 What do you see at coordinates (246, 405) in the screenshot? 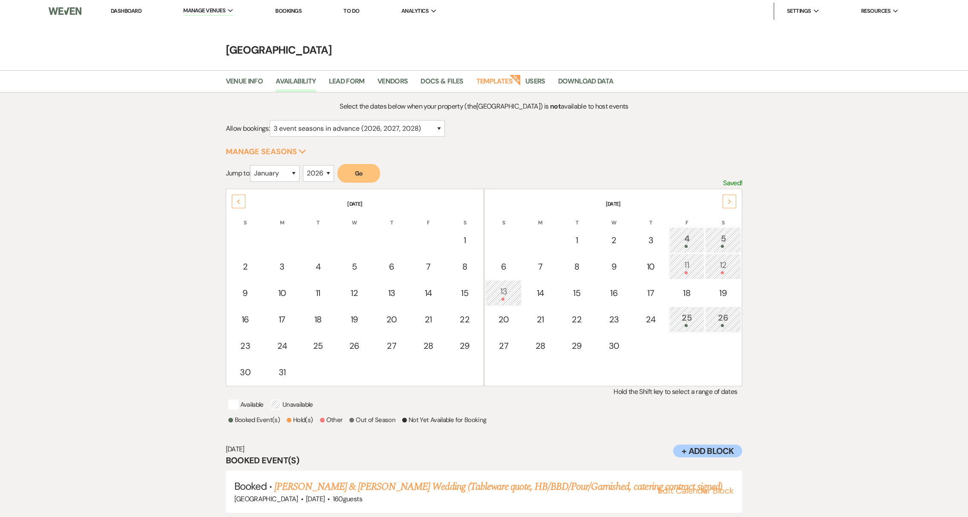
I see `p: Available` at bounding box center [246, 405].